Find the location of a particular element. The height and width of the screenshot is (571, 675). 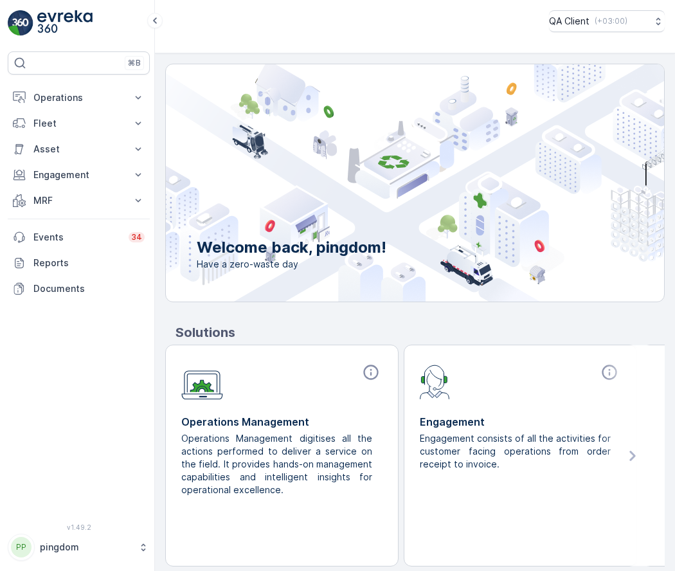

div: PP is located at coordinates (21, 547).